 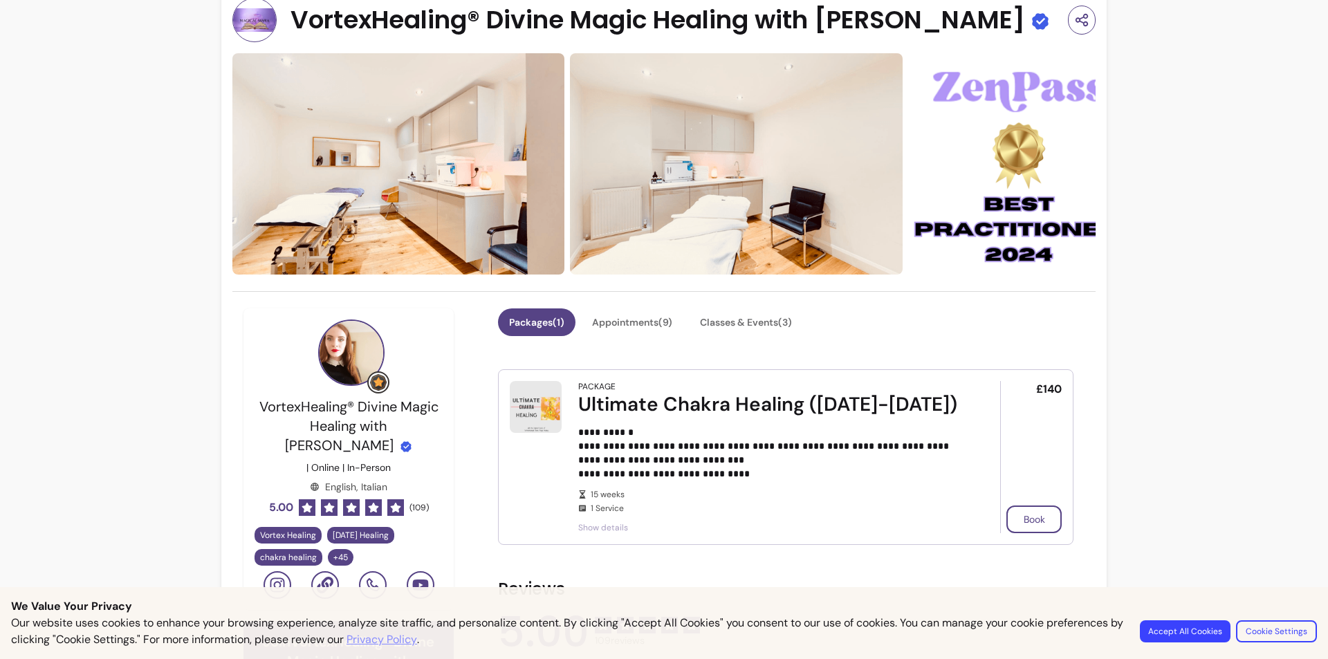 What do you see at coordinates (535, 407) in the screenshot?
I see `img: Ultimate Chakra Healing (2 Sept-7 Oct)` at bounding box center [535, 407].